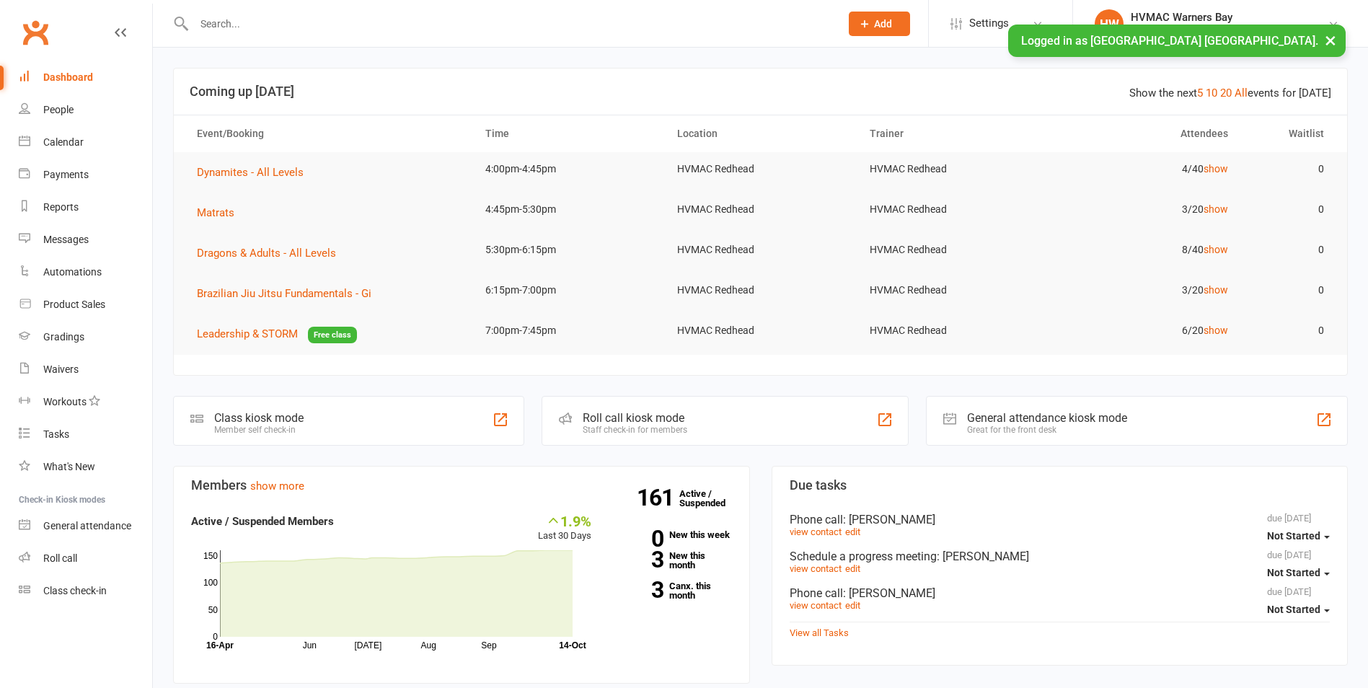 The image size is (1368, 688). I want to click on a: Roll call, so click(85, 558).